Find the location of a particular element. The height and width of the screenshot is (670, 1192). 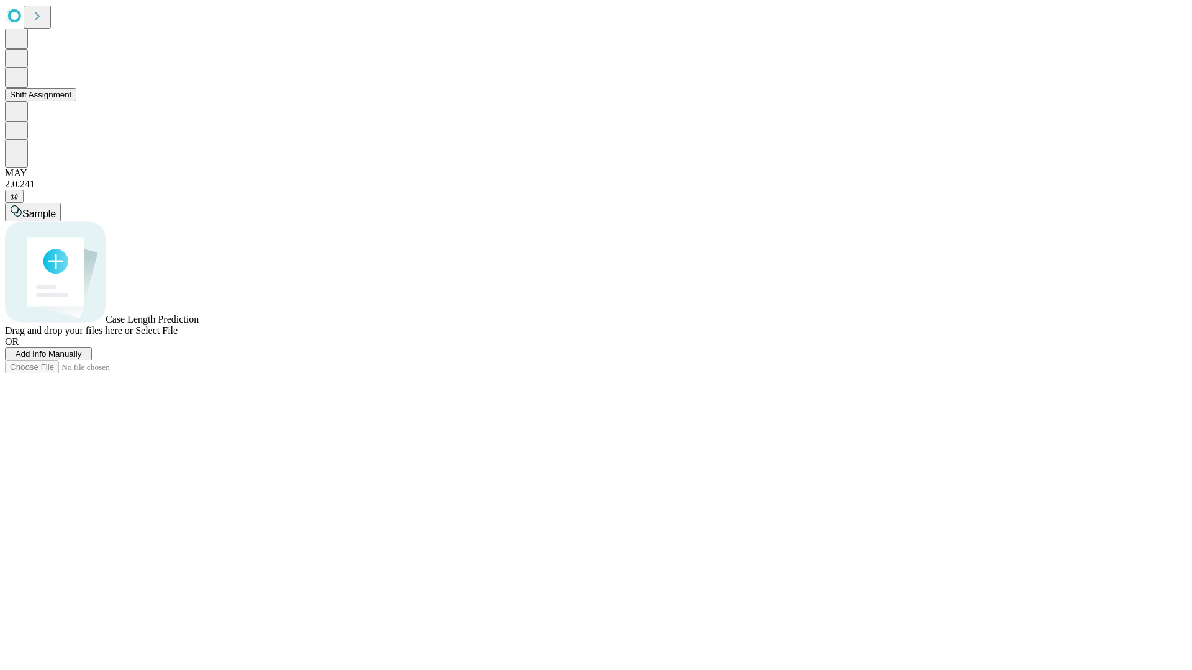

div: MAY is located at coordinates (596, 173).